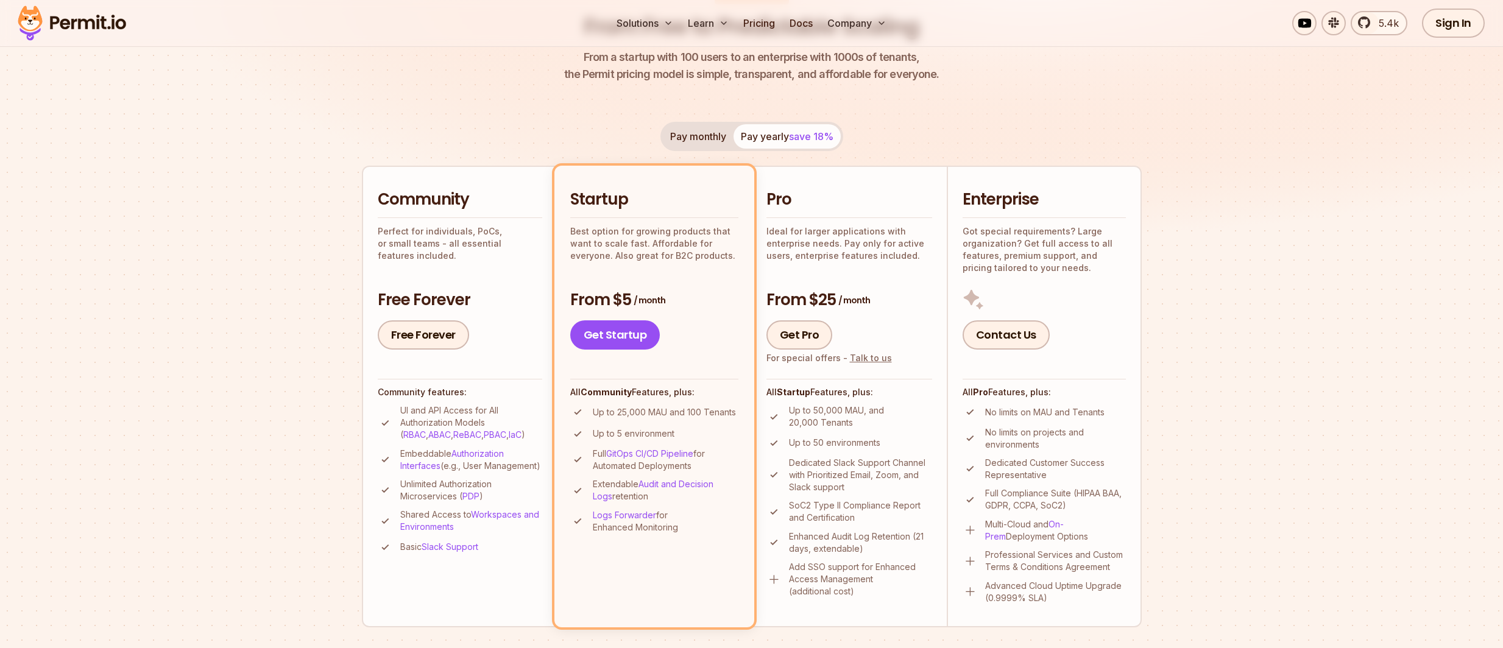 The image size is (1503, 648). I want to click on img: Permit logo, so click(72, 23).